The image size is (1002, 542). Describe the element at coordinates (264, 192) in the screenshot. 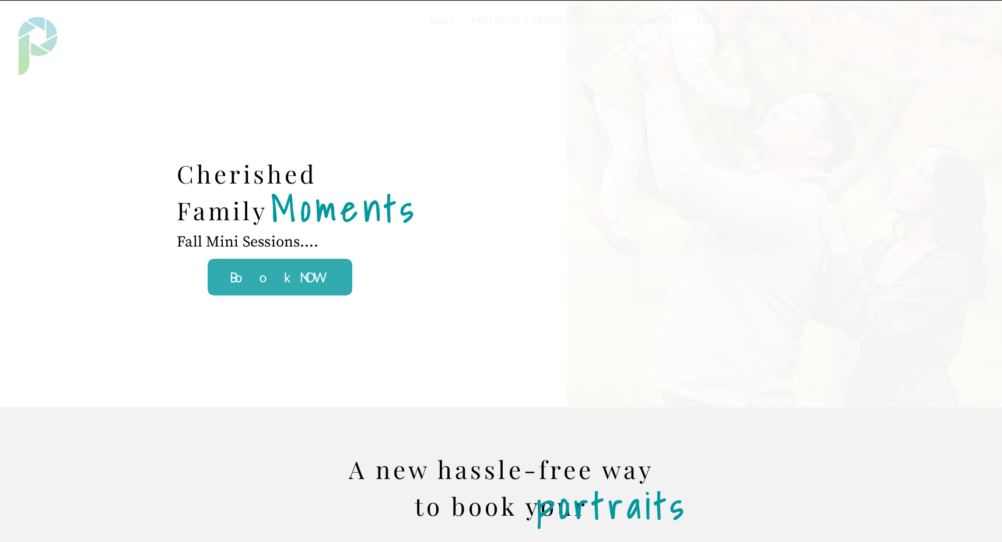

I see `h2: Cherished Family` at that location.